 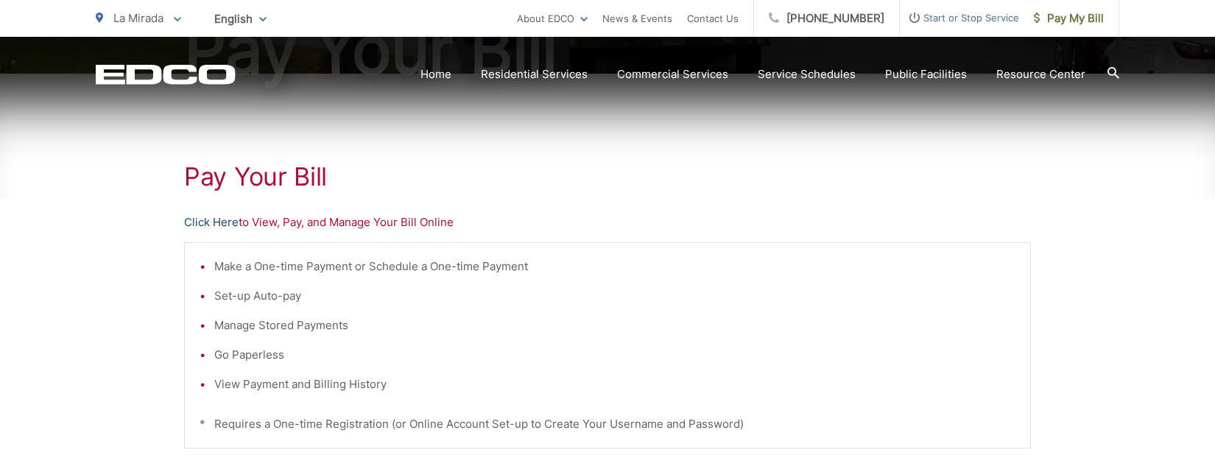 What do you see at coordinates (615, 325) in the screenshot?
I see `li: Manage Stored Payments` at bounding box center [615, 325].